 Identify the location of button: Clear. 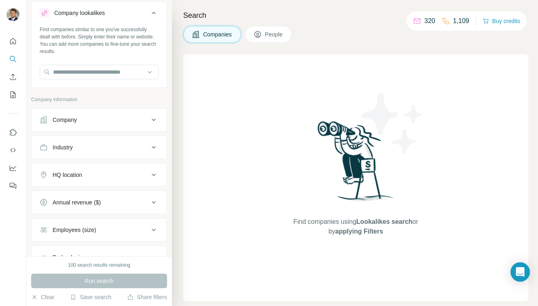
(42, 297).